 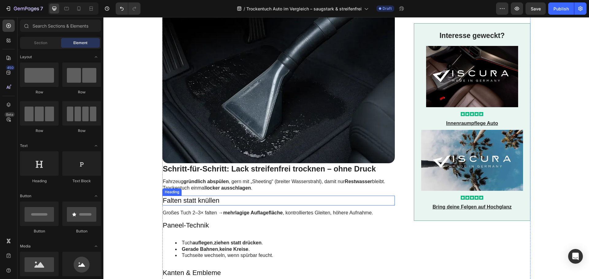 I want to click on div: Undo/Redo, so click(x=128, y=9).